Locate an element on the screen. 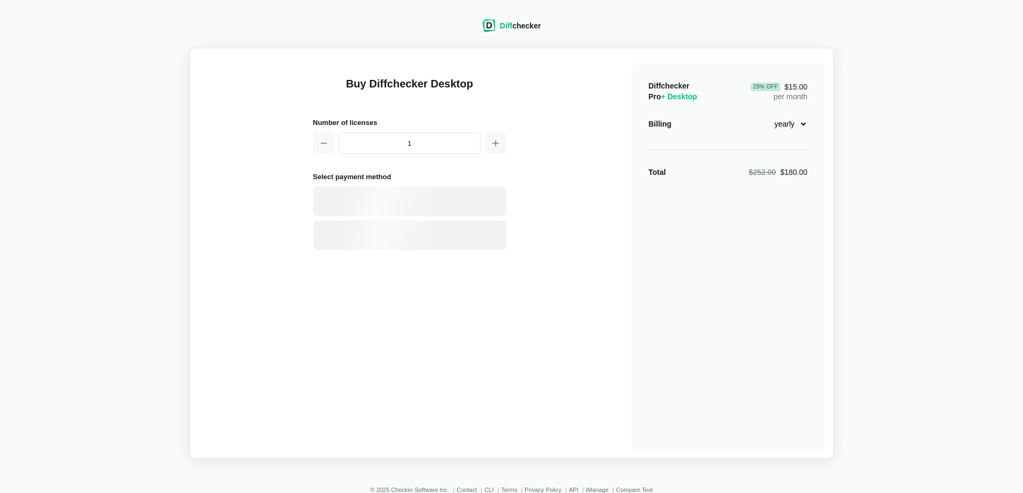 This screenshot has height=493, width=1023. a: Privacy Policy is located at coordinates (543, 490).